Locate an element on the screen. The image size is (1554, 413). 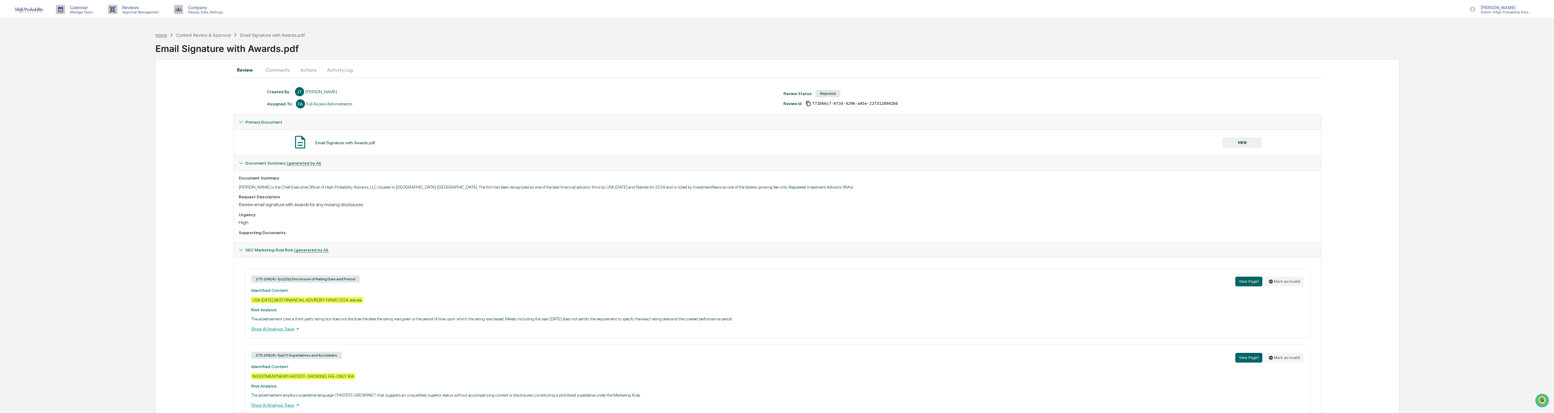
span: SEC Marketing Rule Risk is located at coordinates (287, 250).